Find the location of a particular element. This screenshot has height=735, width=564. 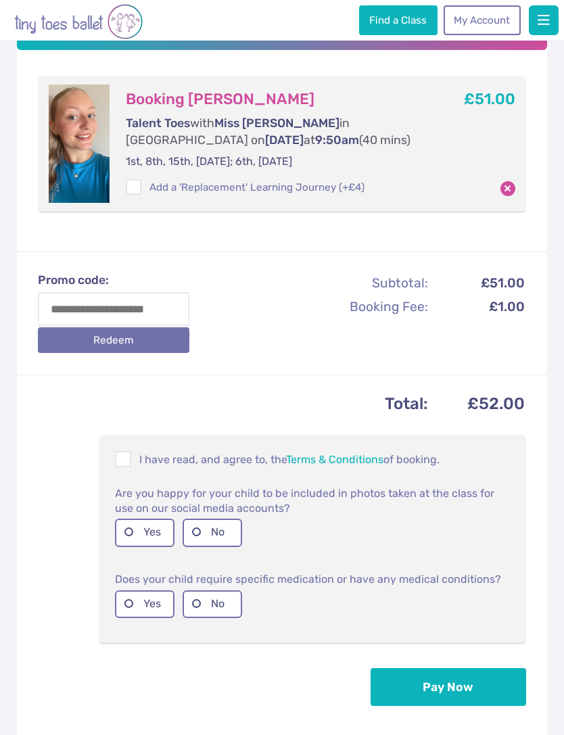

td: £1.00 is located at coordinates (478, 307).